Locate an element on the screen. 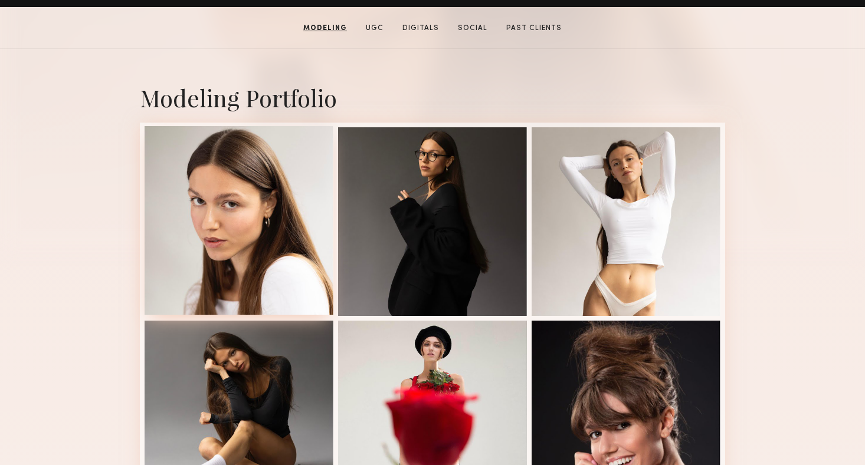 This screenshot has width=865, height=465. a: Modeling is located at coordinates (325, 28).